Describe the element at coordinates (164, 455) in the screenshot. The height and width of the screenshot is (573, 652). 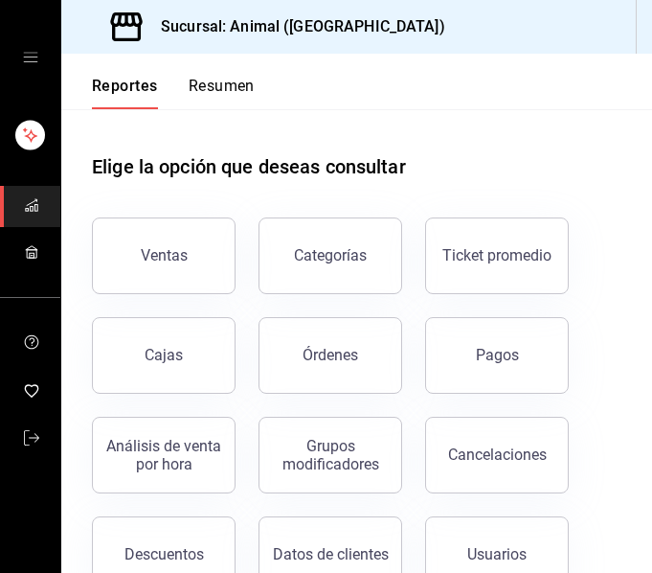
I see `div: Análisis de venta por hora` at that location.